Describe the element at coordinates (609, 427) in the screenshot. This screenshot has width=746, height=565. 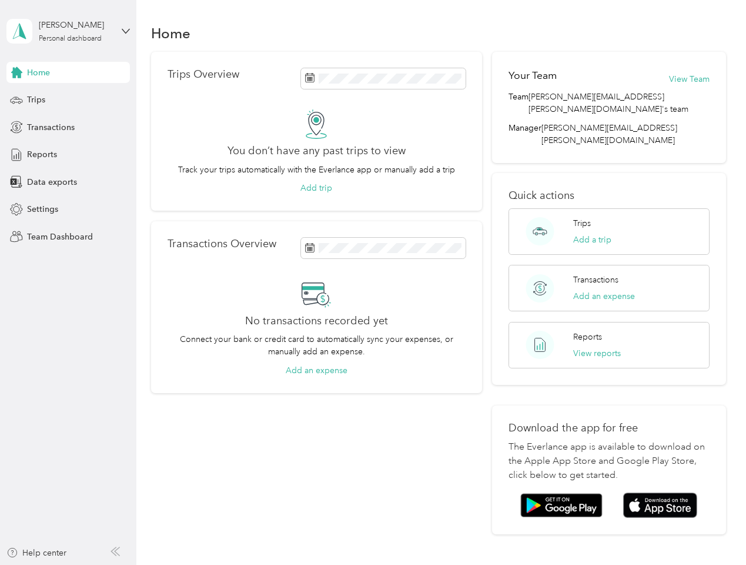
I see `p: Download the app for free` at that location.